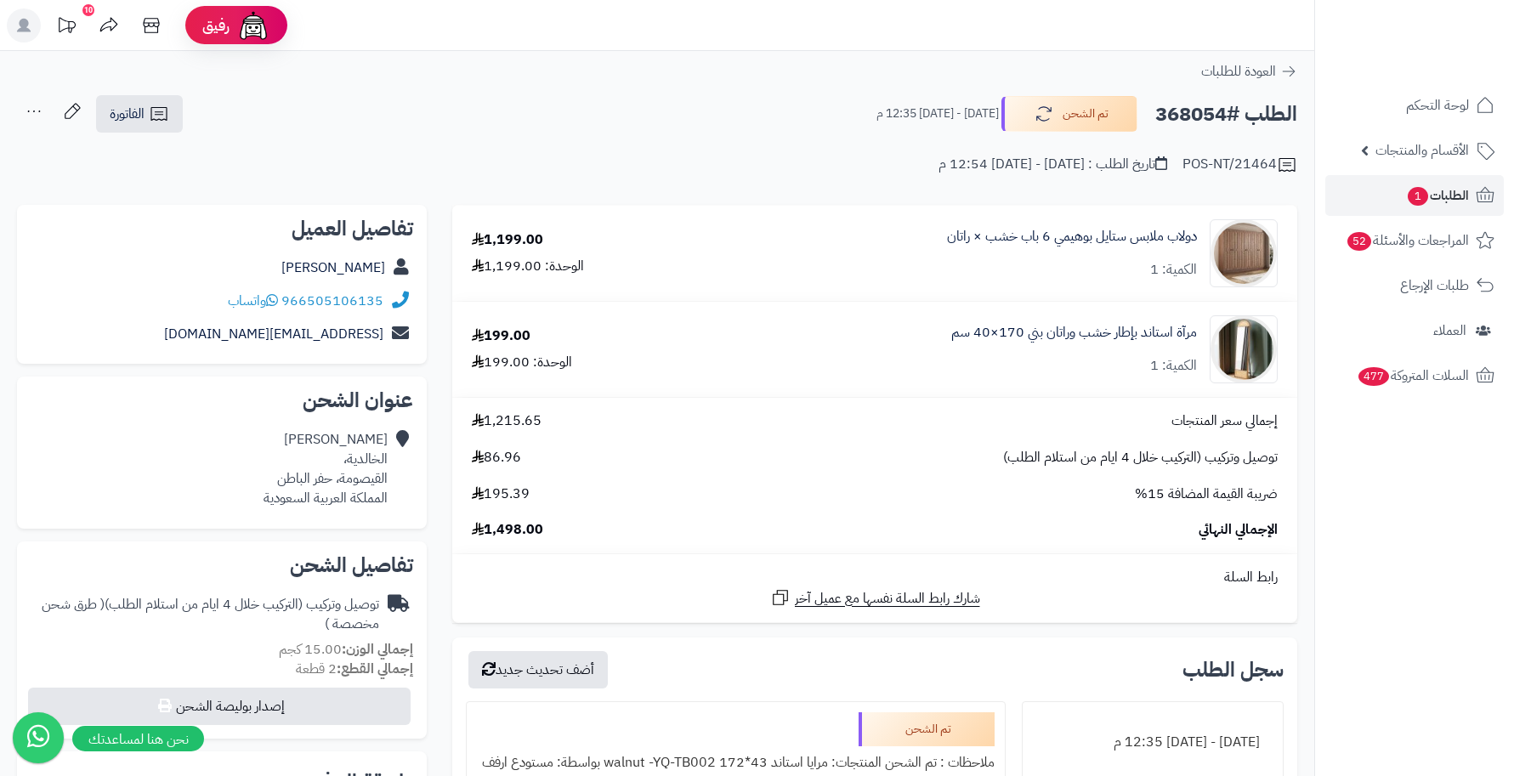 The height and width of the screenshot is (776, 1514). I want to click on h2: عنوان الشحن, so click(222, 400).